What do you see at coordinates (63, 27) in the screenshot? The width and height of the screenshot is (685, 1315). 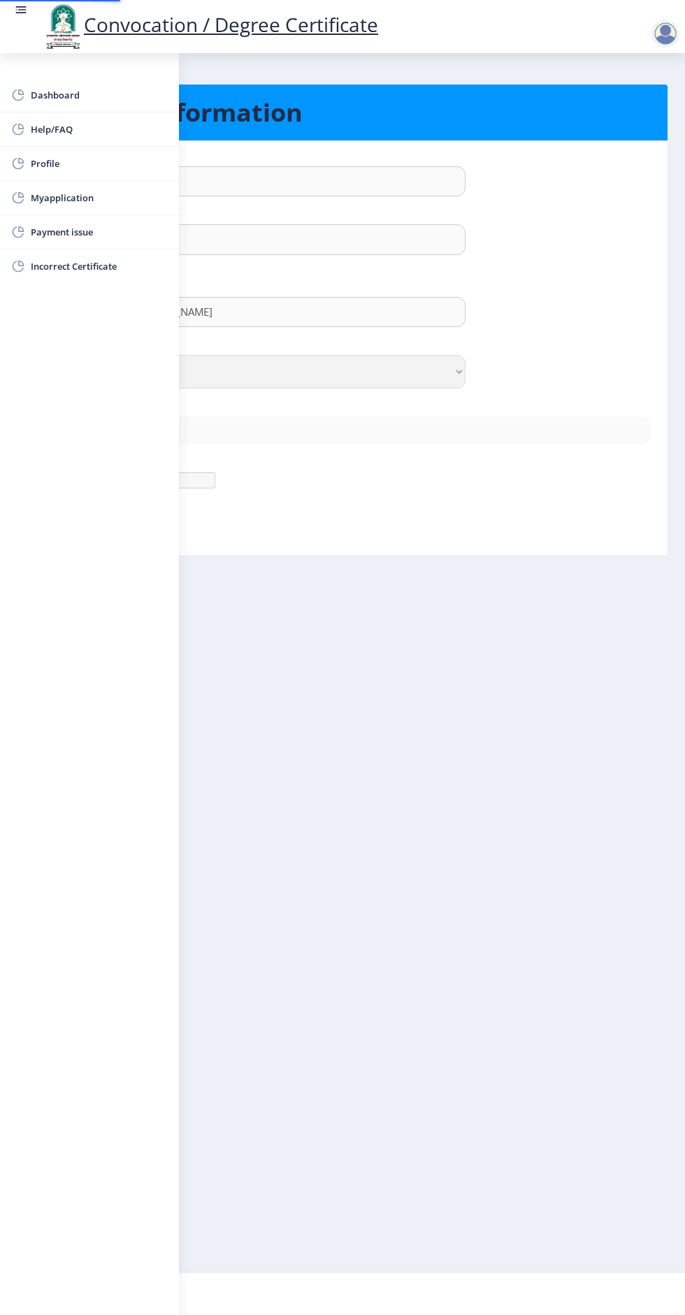 I see `img: logo` at bounding box center [63, 27].